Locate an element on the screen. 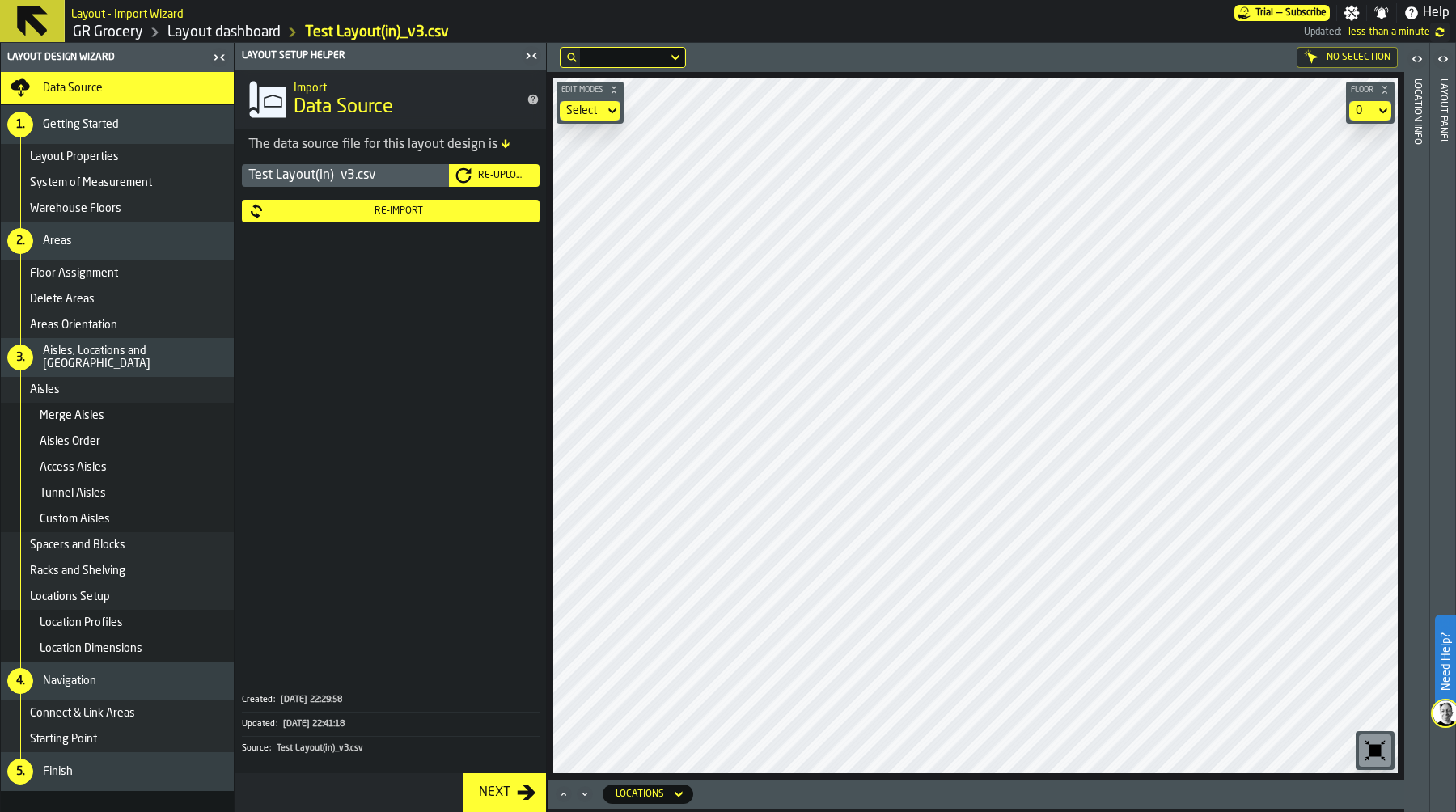 The width and height of the screenshot is (1456, 812). li: menu Warehouse Floors is located at coordinates (118, 209).